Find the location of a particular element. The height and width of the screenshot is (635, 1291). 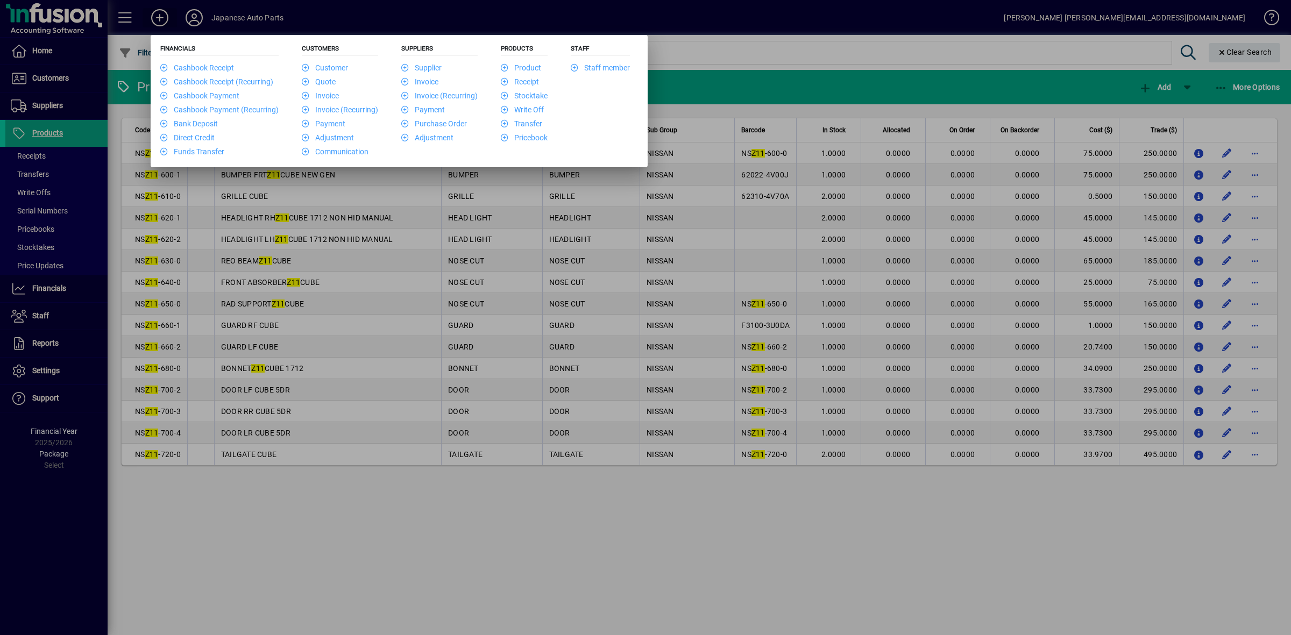

a: Purchase Order is located at coordinates (434, 124).